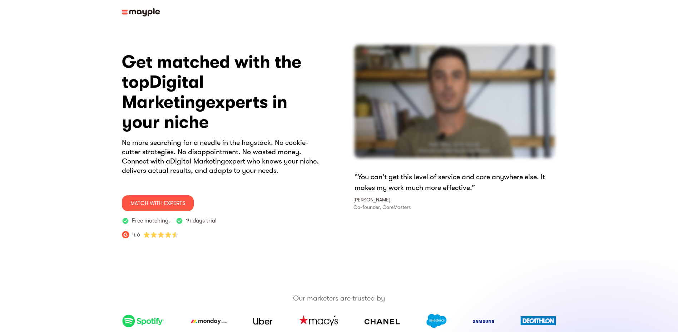 This screenshot has height=332, width=678. What do you see at coordinates (158, 203) in the screenshot?
I see `a: MATCH WITH ExpertS` at bounding box center [158, 203].